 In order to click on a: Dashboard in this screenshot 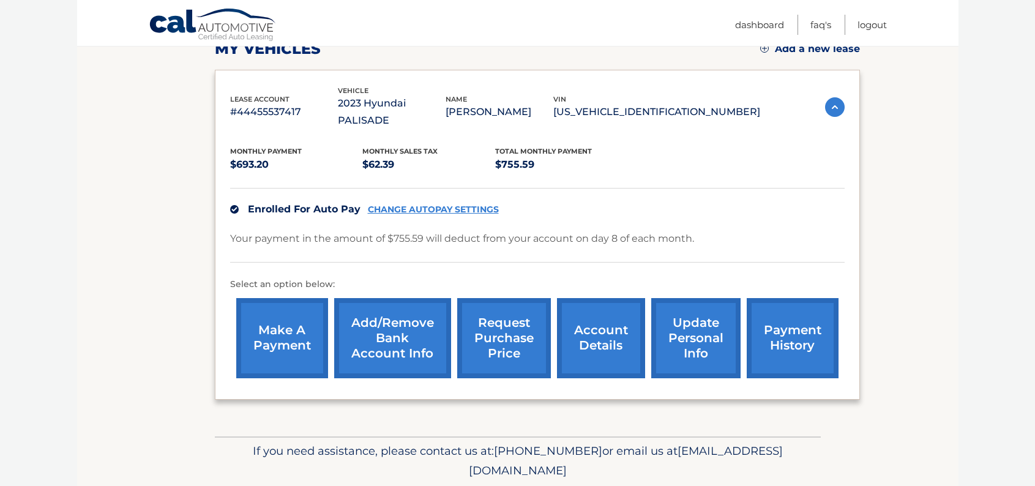, I will do `click(759, 24)`.